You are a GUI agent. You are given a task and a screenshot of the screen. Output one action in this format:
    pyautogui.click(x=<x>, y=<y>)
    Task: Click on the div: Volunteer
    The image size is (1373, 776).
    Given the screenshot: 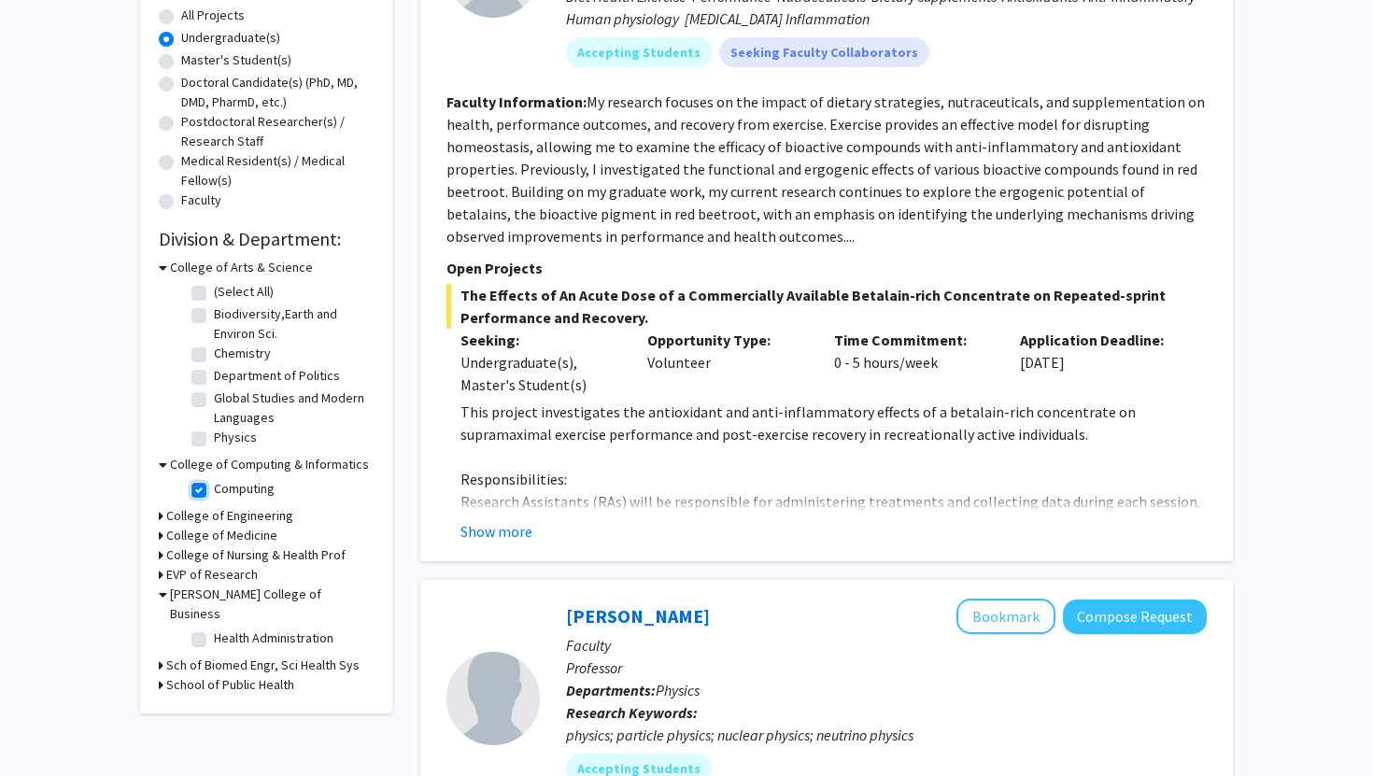 What is the action you would take?
    pyautogui.click(x=727, y=362)
    